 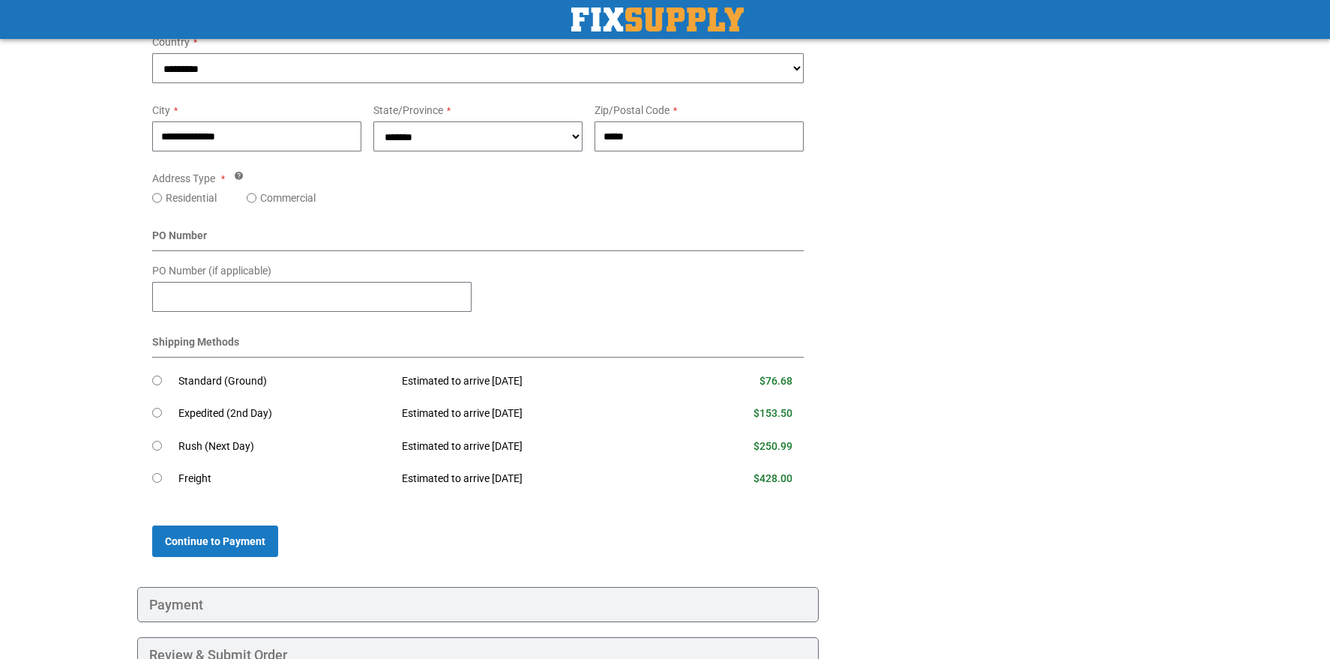 I want to click on span: City, so click(x=161, y=110).